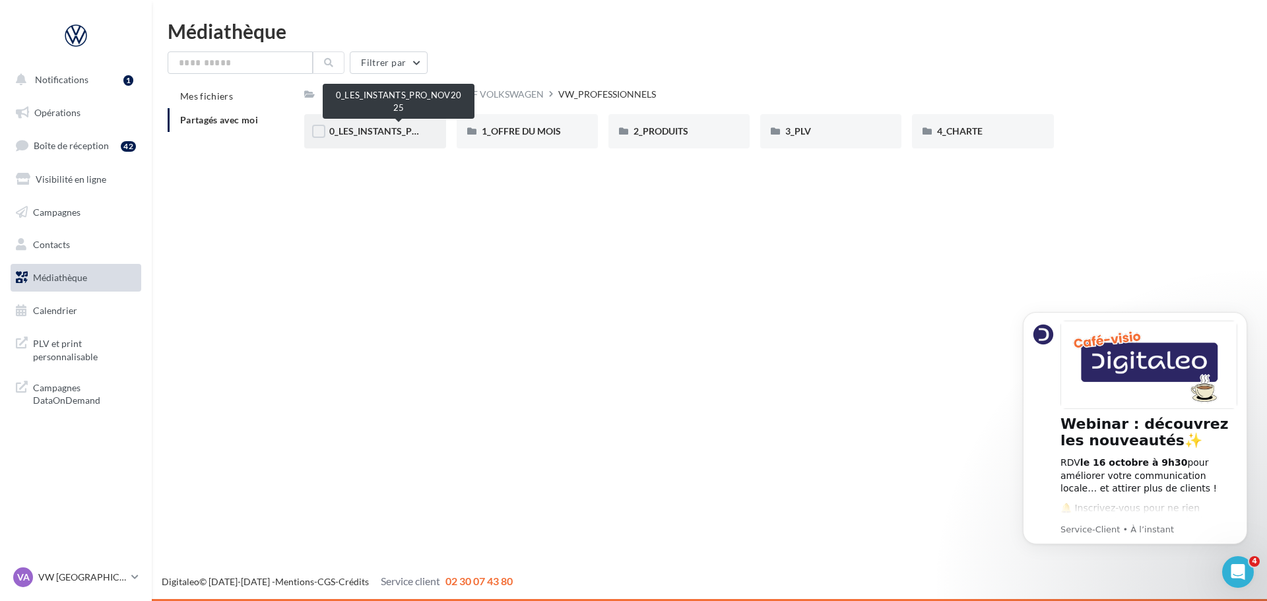  Describe the element at coordinates (128, 147) in the screenshot. I see `div: 42` at that location.